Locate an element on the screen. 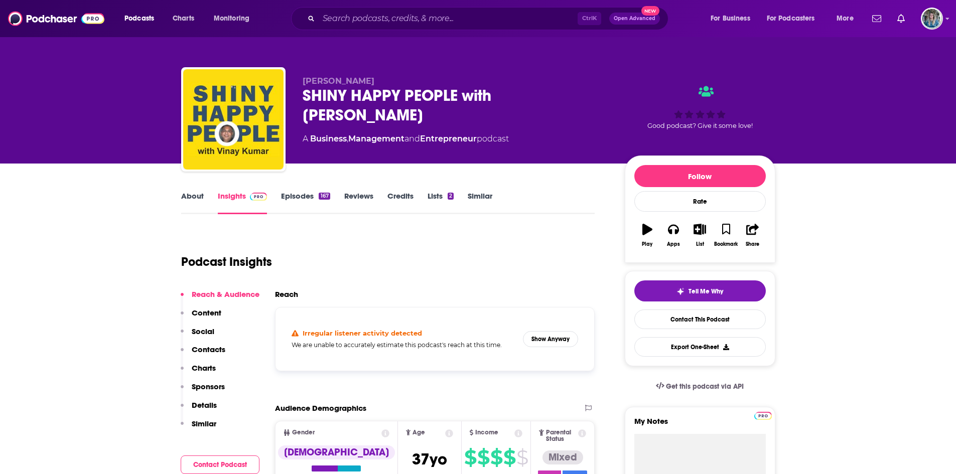 The height and width of the screenshot is (474, 956). button: Apps is located at coordinates (673, 235).